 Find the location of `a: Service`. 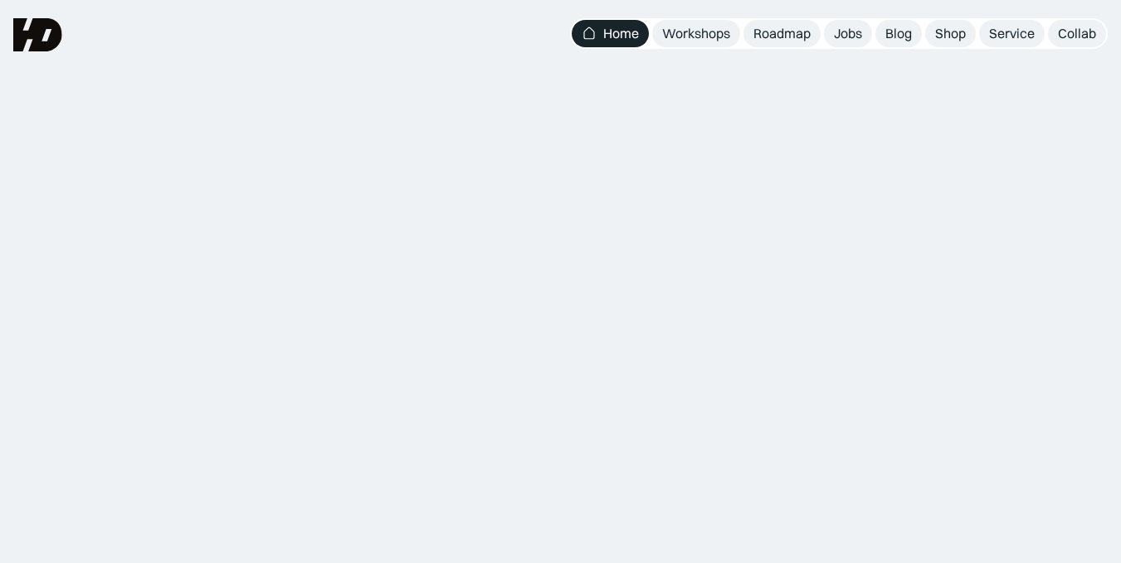

a: Service is located at coordinates (1011, 33).